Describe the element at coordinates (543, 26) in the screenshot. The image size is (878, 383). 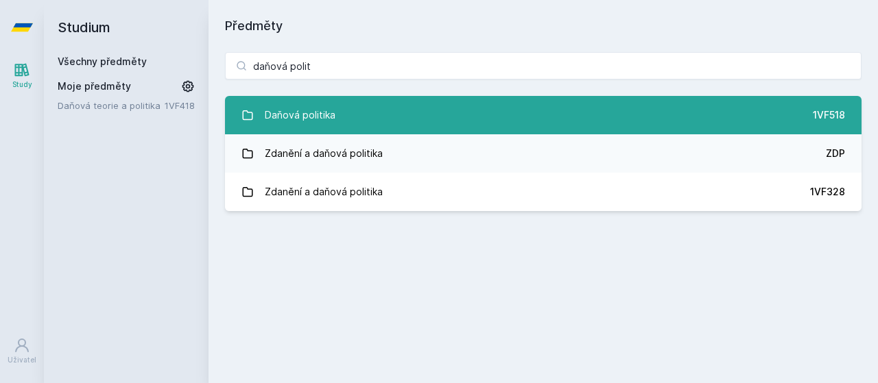
I see `h1: Předměty` at that location.